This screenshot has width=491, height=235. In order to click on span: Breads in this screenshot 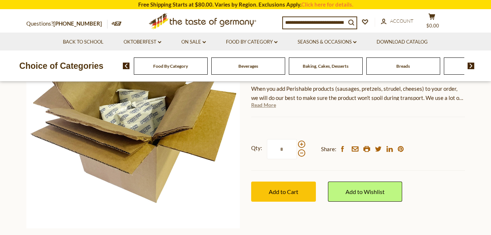, I will do `click(403, 66)`.